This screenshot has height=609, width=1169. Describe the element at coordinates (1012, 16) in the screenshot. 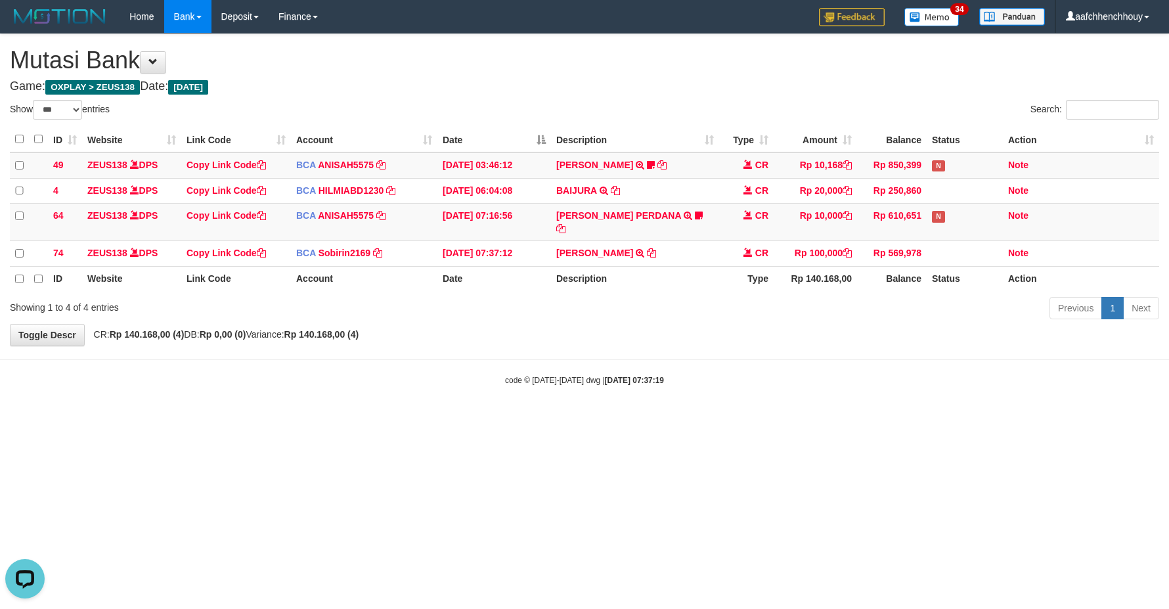

I see `img: panduan.png` at that location.